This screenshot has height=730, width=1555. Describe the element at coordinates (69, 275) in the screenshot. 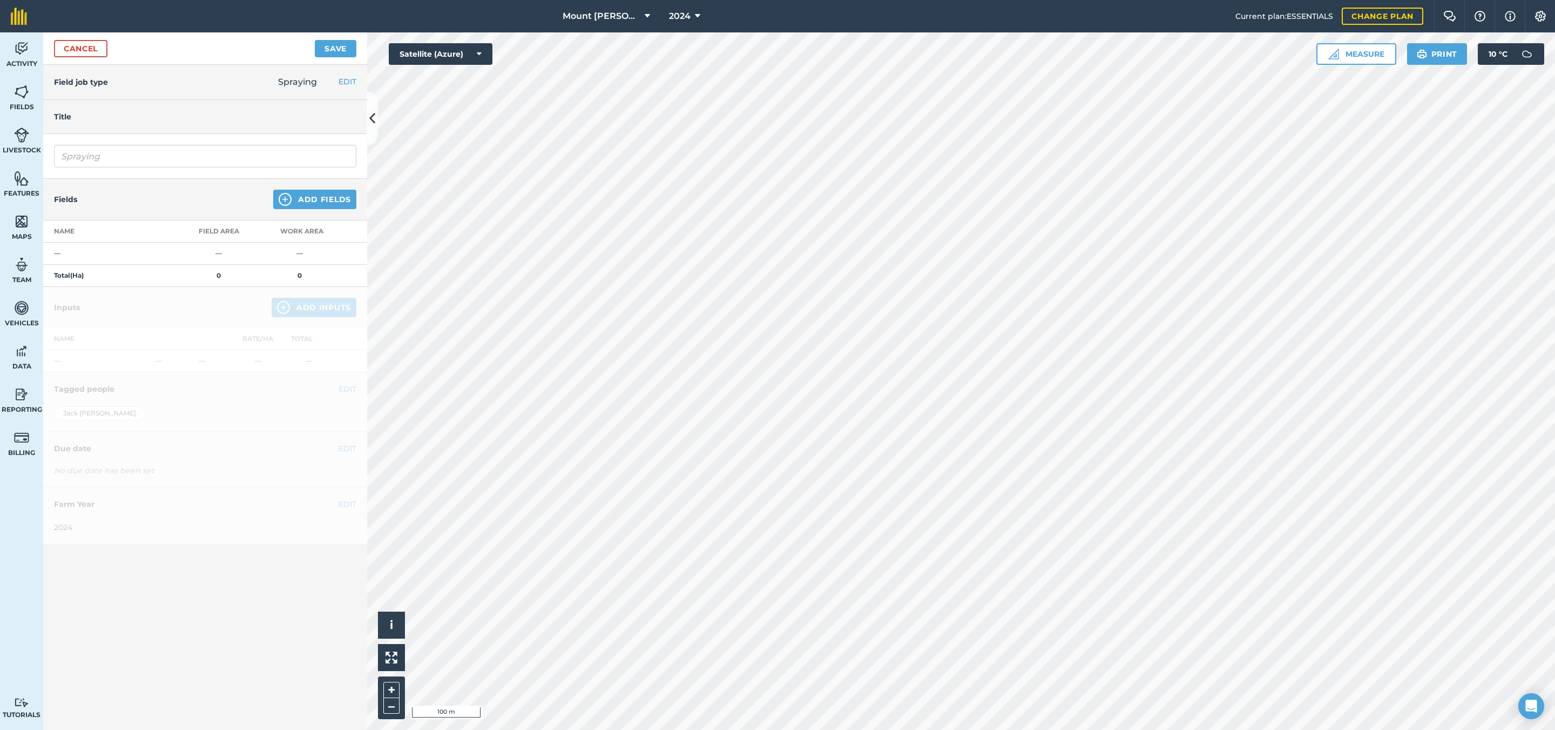

I see `strong: Total ( Ha )` at that location.